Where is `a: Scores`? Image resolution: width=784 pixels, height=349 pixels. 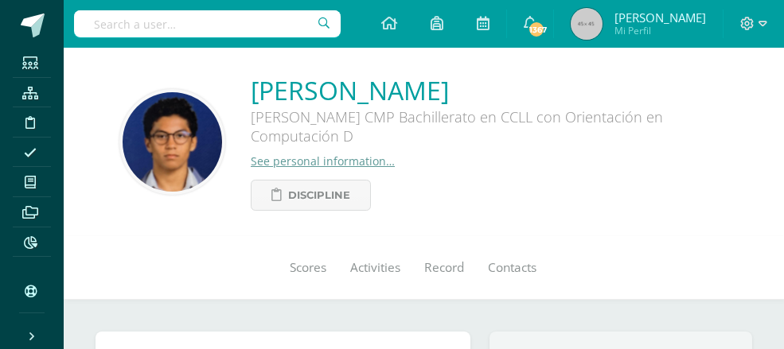
a: Scores is located at coordinates (308, 268).